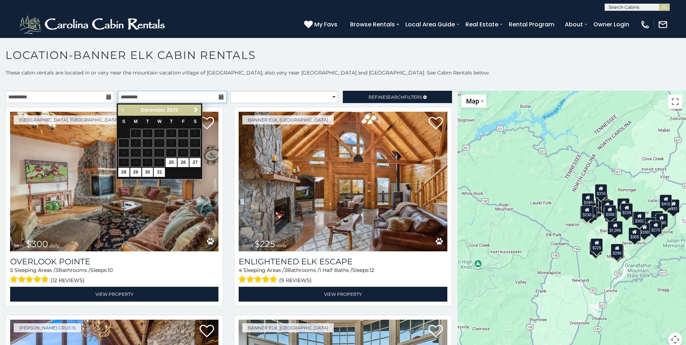  I want to click on span: Monday, so click(136, 121).